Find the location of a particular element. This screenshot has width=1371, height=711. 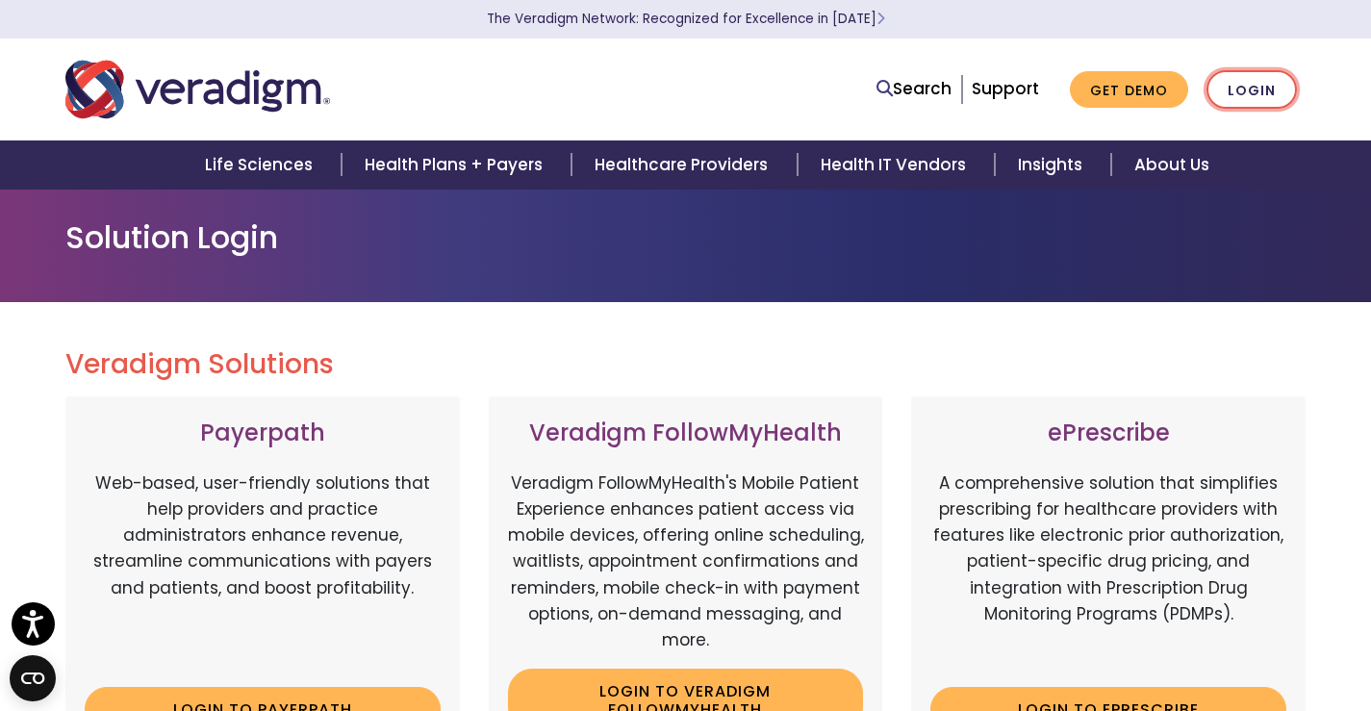

button: Open CMP widget is located at coordinates (33, 678).